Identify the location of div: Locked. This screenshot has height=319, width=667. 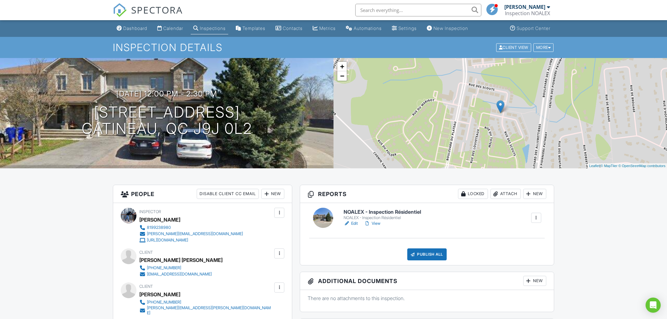
(473, 194).